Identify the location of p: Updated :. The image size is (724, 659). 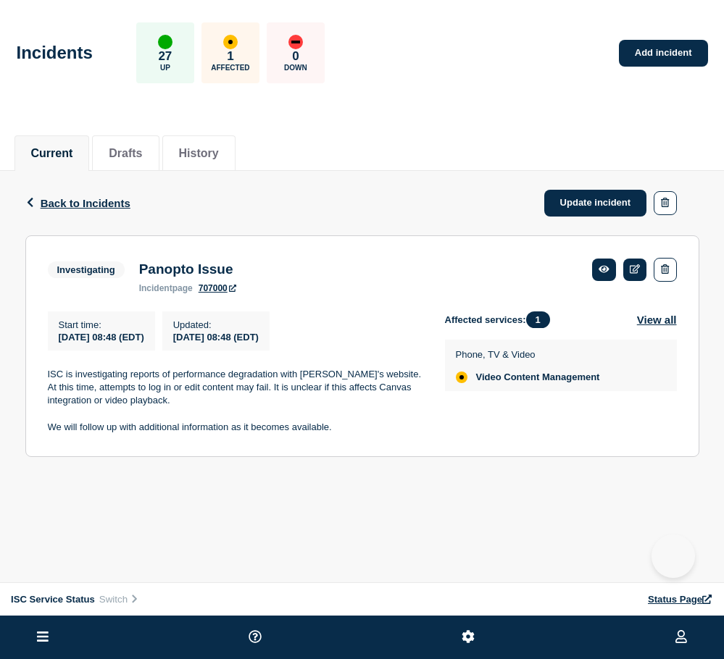
(216, 325).